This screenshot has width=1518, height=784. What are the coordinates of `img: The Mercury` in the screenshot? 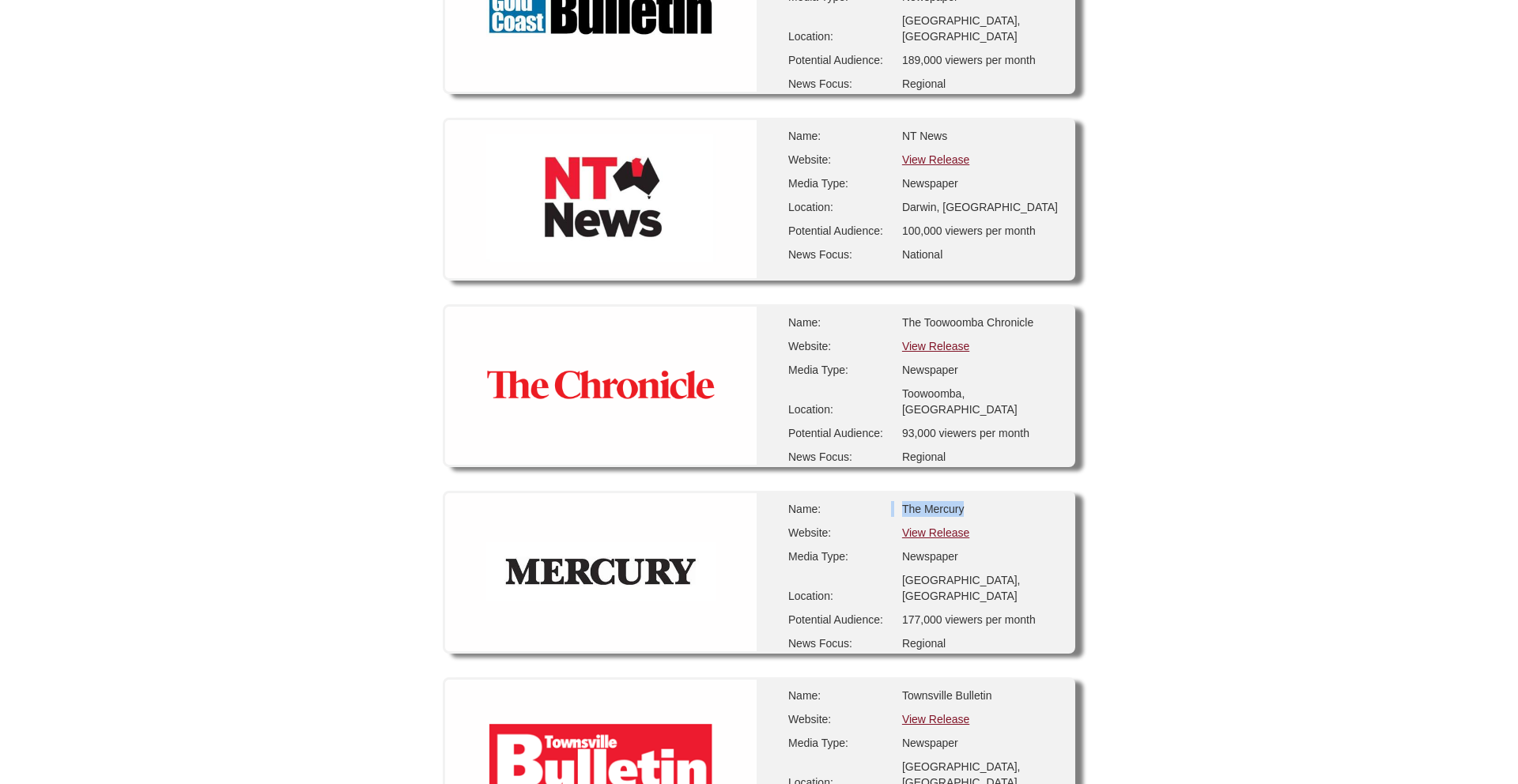 It's located at (601, 572).